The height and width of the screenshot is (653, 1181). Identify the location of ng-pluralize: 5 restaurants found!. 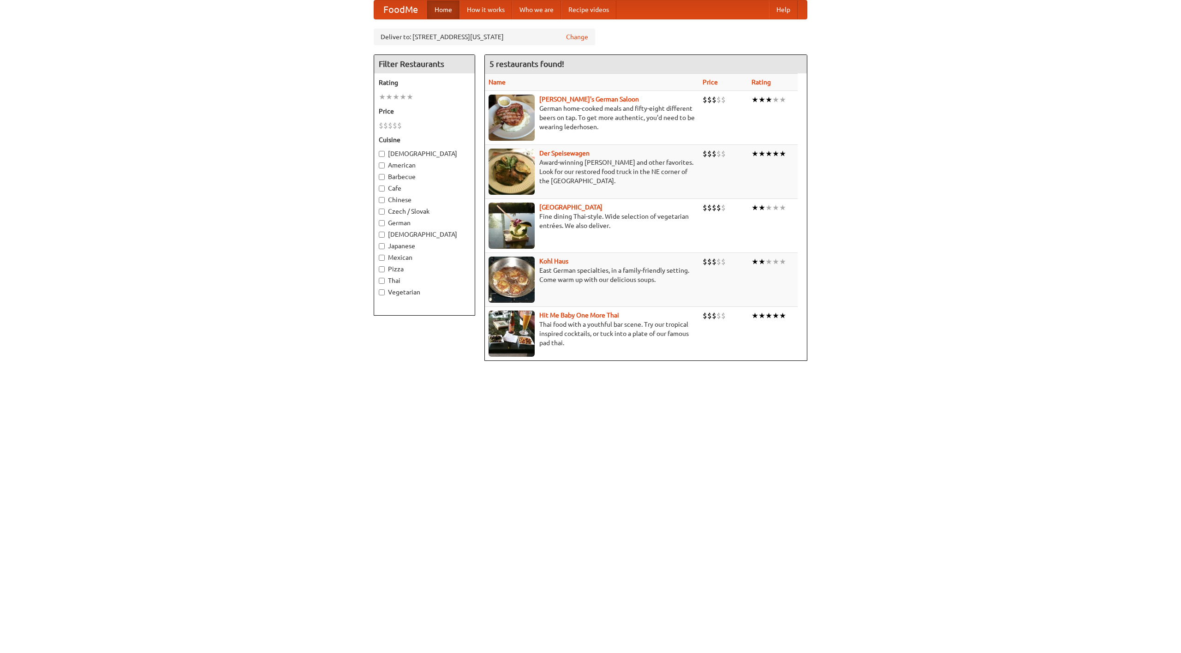
(527, 64).